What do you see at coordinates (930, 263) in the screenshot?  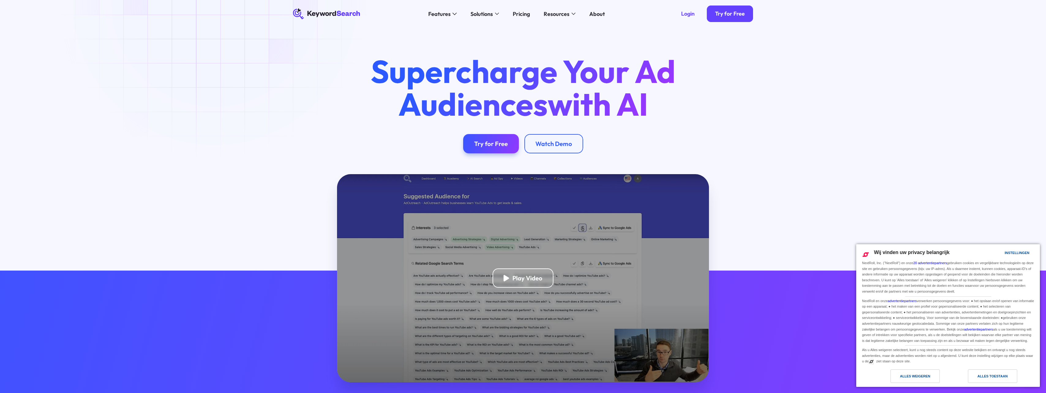 I see `a: 20 advertentiepartners` at bounding box center [930, 263].